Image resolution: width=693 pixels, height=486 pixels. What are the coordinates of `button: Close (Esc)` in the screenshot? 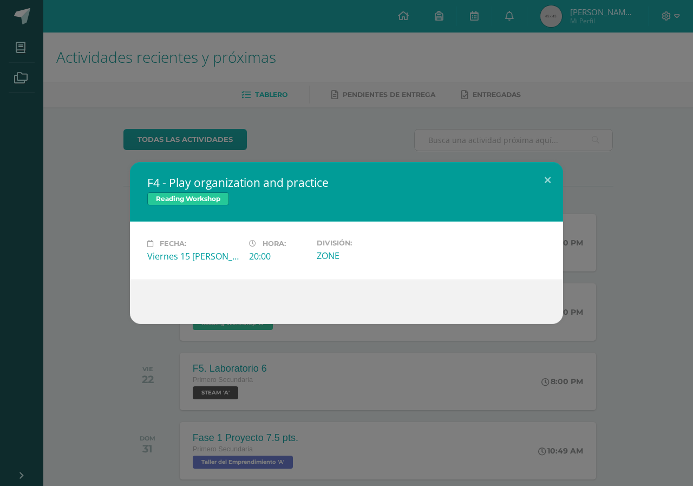 It's located at (548, 180).